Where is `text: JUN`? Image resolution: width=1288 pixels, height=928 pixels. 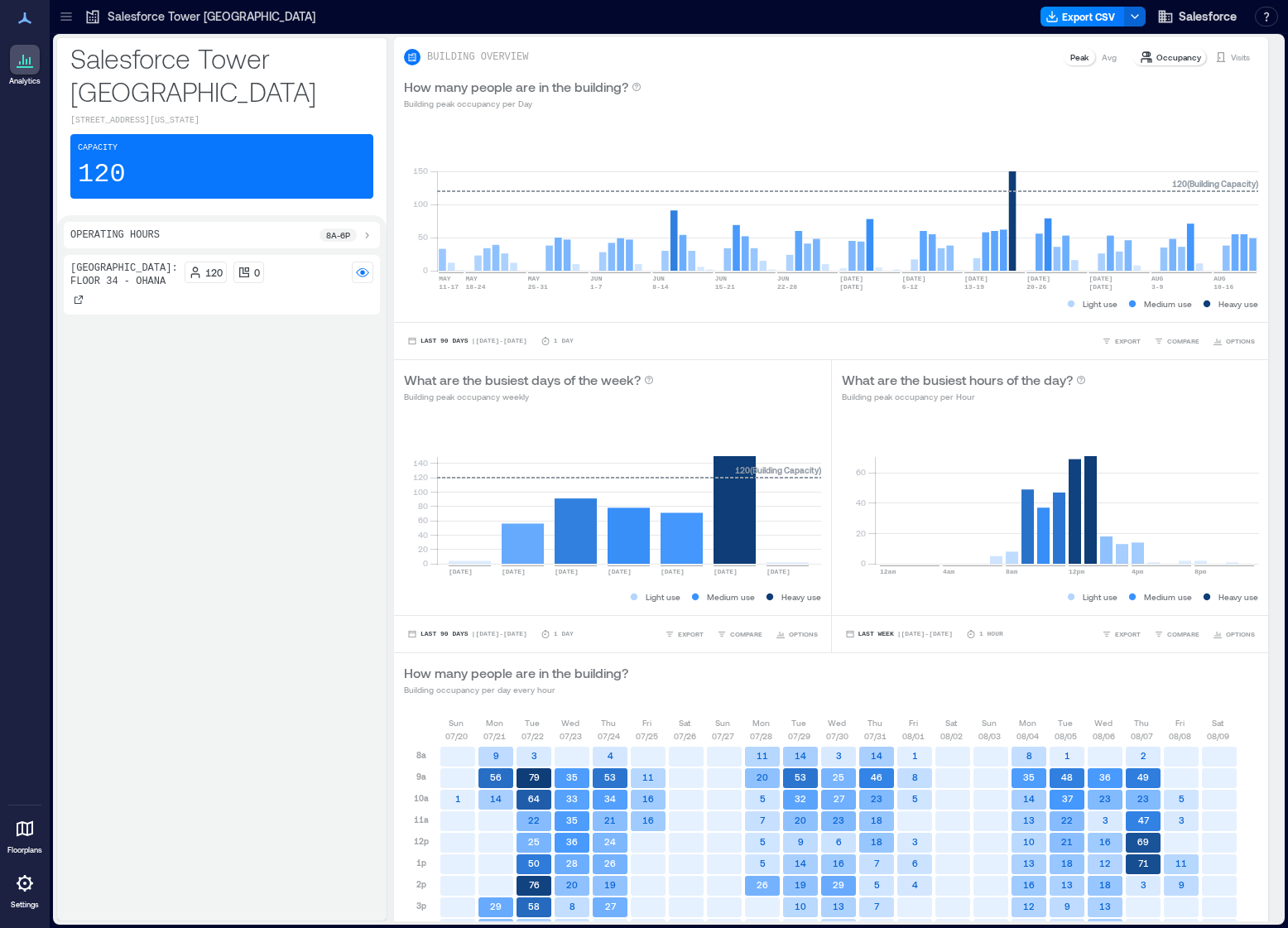
text: JUN is located at coordinates (783, 278).